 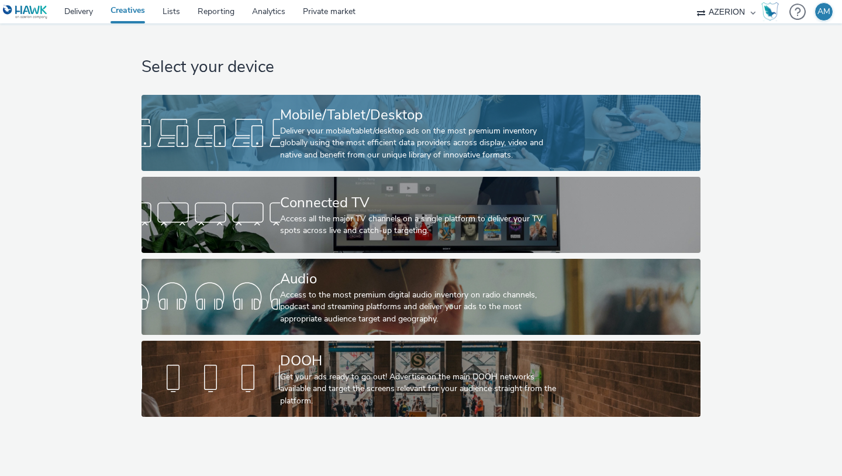 What do you see at coordinates (770, 12) in the screenshot?
I see `div: Hawk Academy` at bounding box center [770, 12].